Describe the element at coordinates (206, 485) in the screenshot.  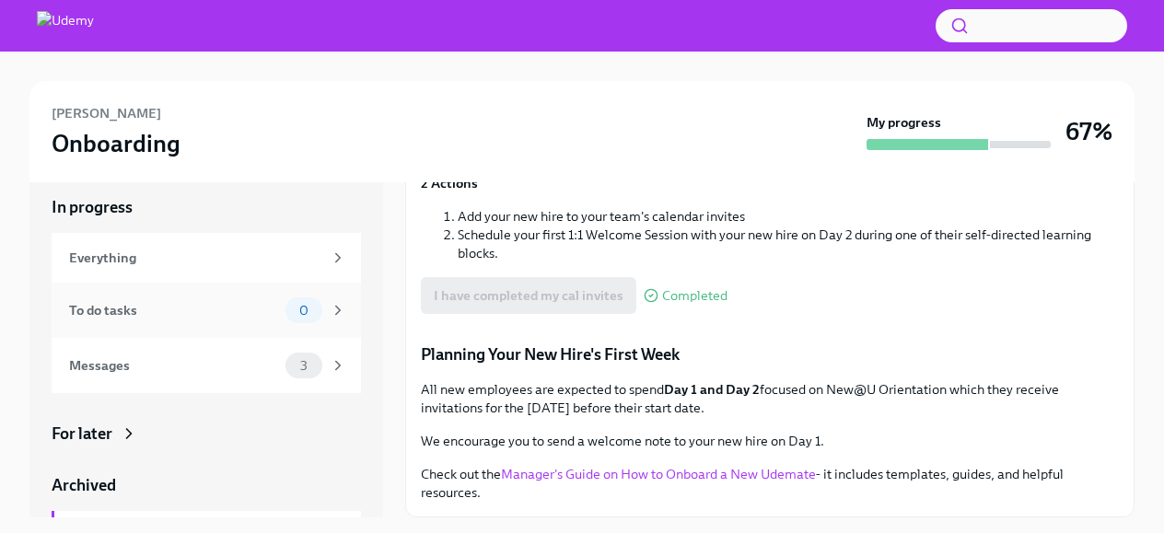
I see `a: Archived` at that location.